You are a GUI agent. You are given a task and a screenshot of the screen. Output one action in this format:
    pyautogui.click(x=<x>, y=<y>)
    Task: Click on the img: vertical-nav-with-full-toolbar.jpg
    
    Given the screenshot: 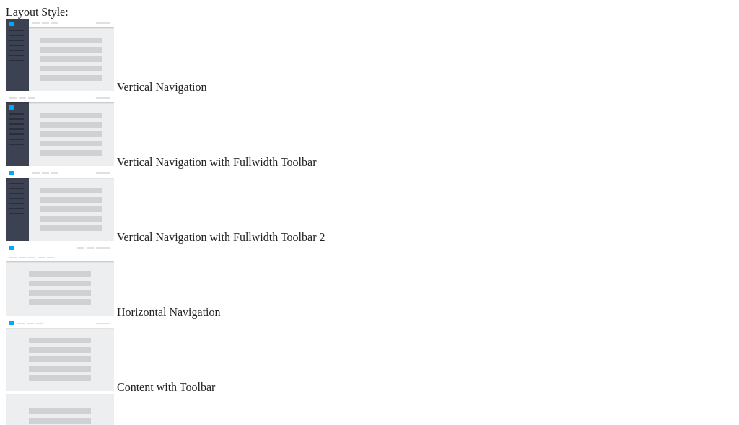 What is the action you would take?
    pyautogui.click(x=60, y=130)
    